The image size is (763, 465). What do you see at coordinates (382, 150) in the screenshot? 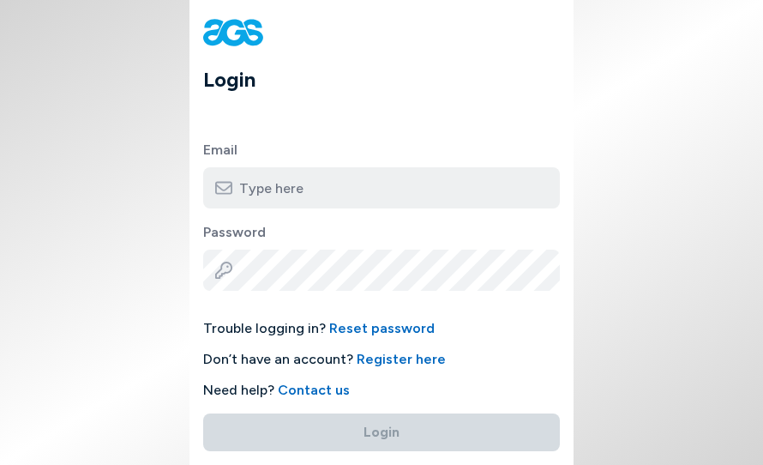
I see `label: Email` at bounding box center [382, 150].